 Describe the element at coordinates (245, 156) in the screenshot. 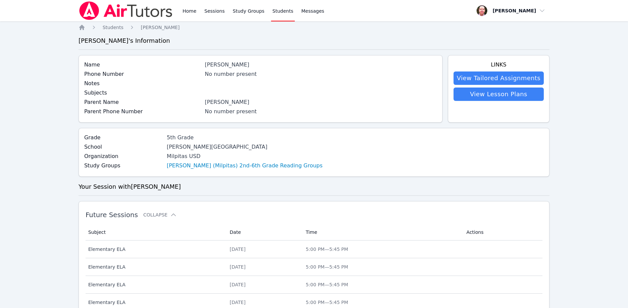

I see `div: Milpitas USD` at that location.